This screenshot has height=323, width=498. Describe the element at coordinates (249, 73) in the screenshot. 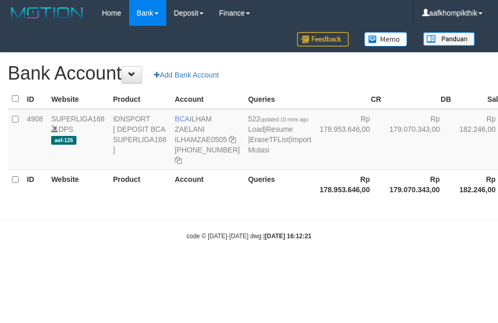

I see `h1: Bank Account` at that location.